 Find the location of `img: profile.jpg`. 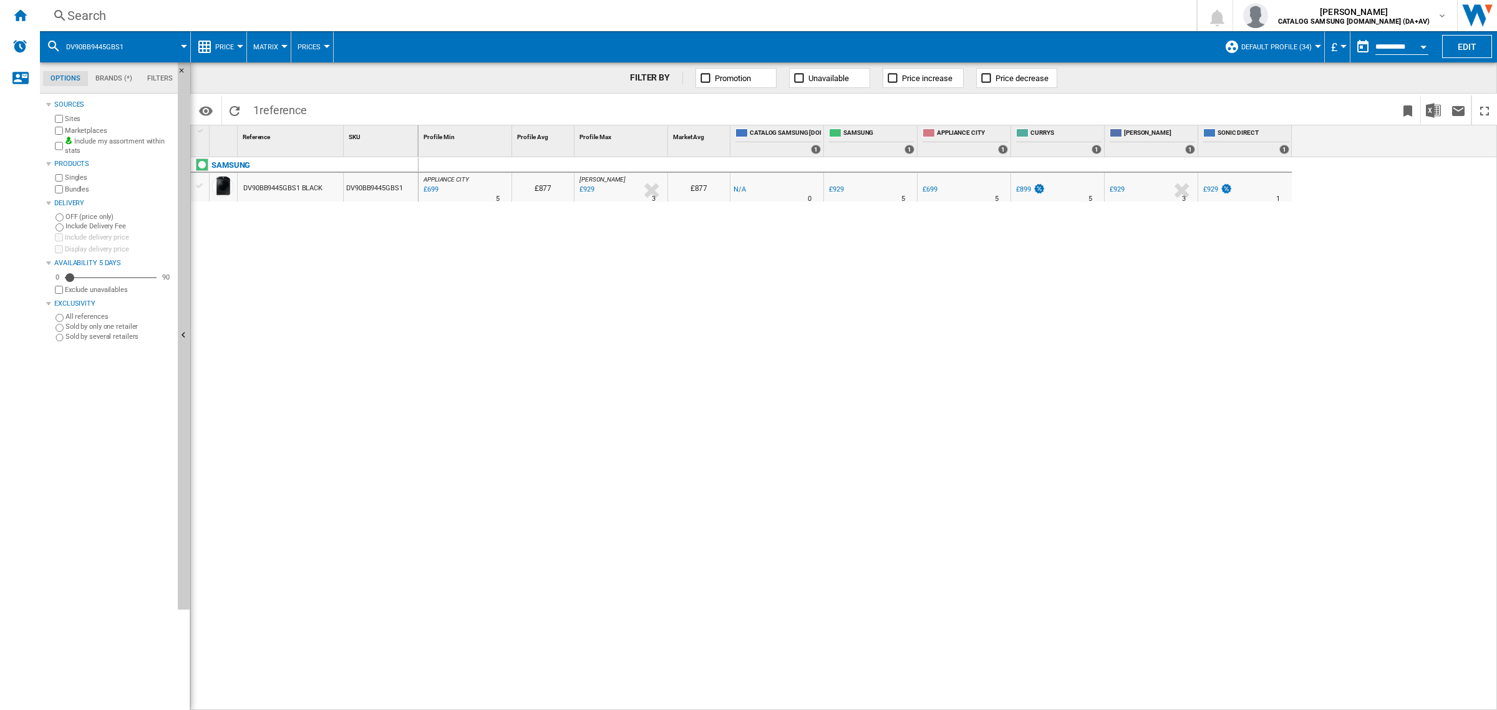

img: profile.jpg is located at coordinates (1255, 16).